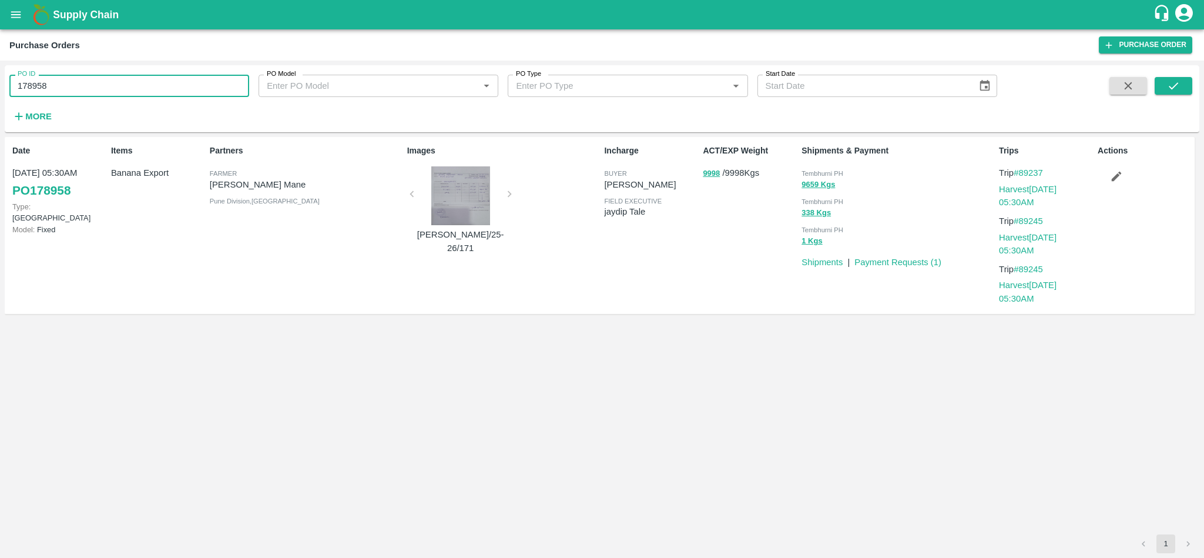 The width and height of the screenshot is (1204, 558). Describe the element at coordinates (1046, 150) in the screenshot. I see `p: Trips` at that location.